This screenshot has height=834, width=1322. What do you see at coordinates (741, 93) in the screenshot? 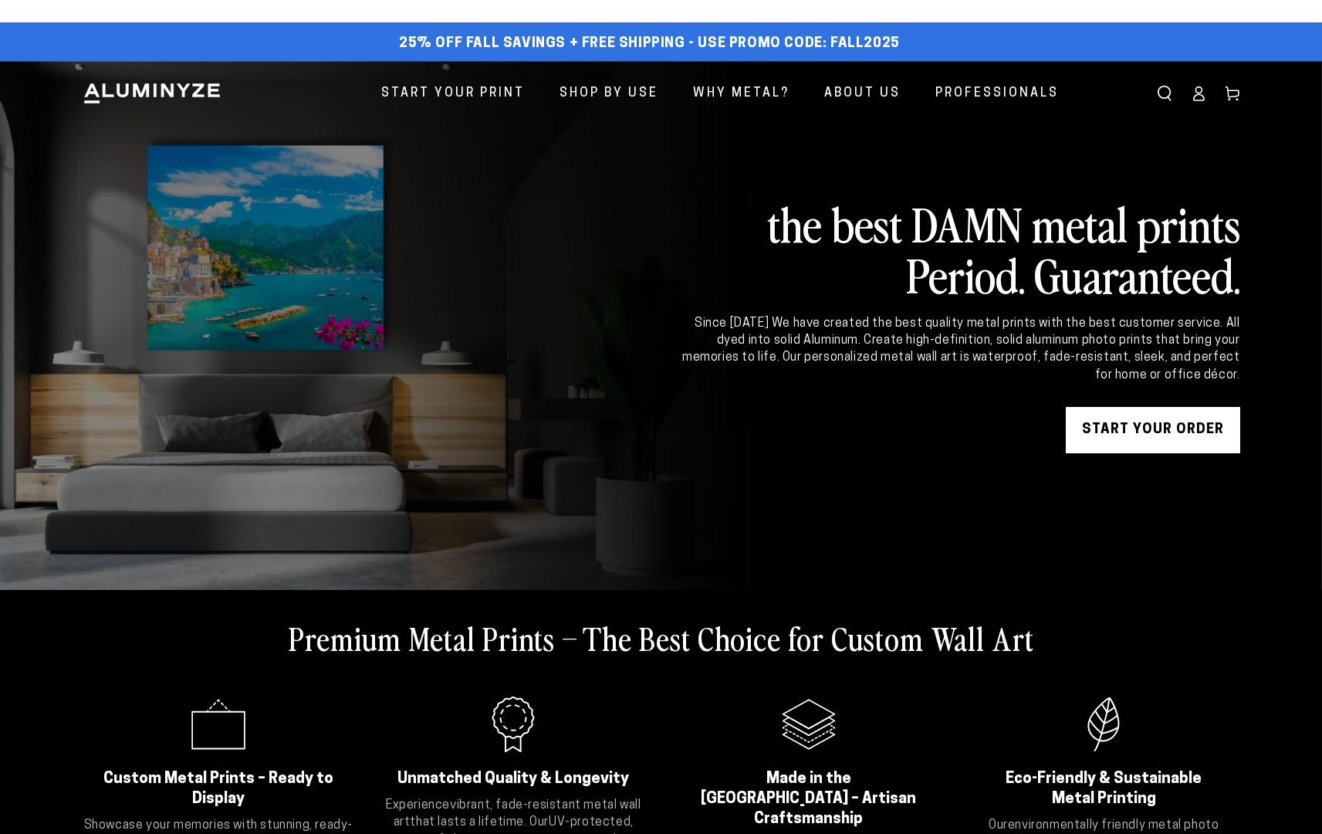
I see `span: Why Metal?` at bounding box center [741, 93].